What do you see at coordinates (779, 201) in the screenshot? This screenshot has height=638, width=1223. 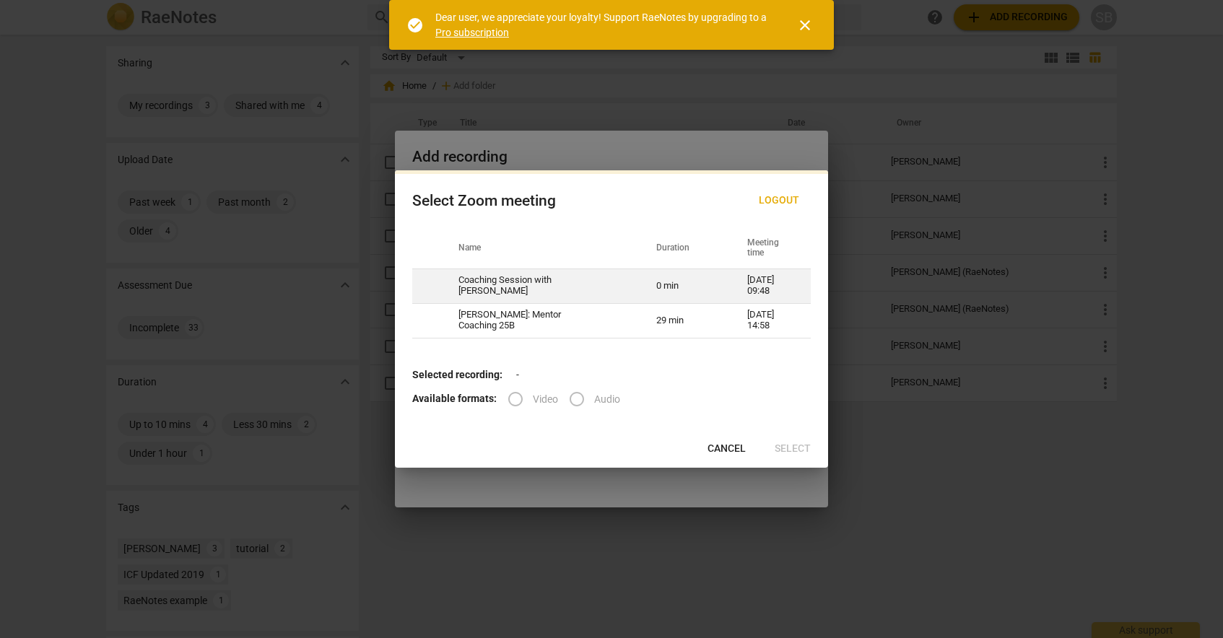 I see `button: Logout` at bounding box center [779, 201].